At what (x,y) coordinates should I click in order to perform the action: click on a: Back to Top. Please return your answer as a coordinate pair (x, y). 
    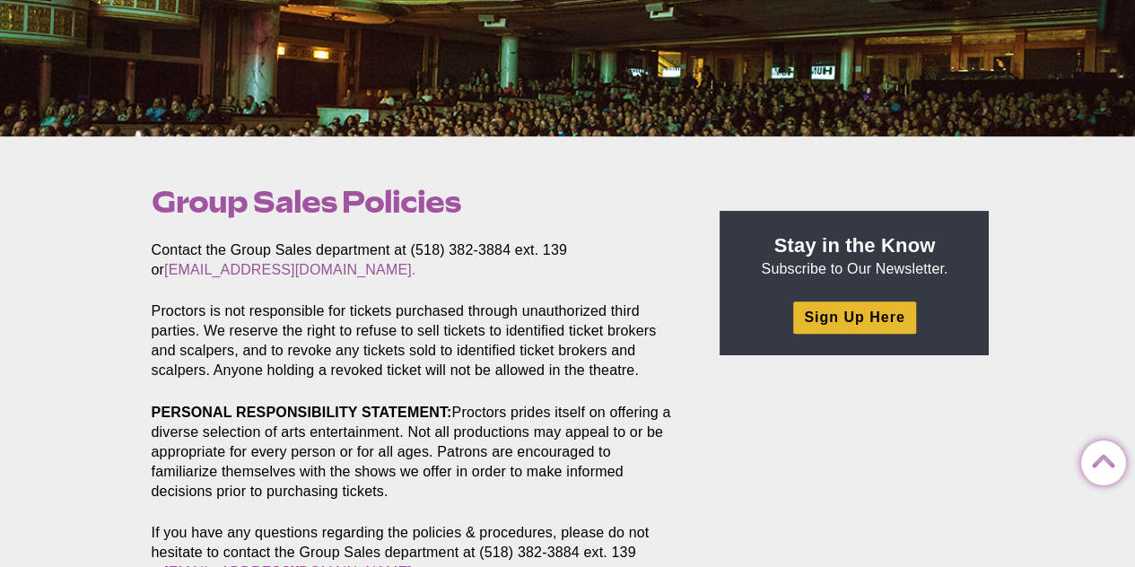
    Looking at the image, I should click on (1099, 459).